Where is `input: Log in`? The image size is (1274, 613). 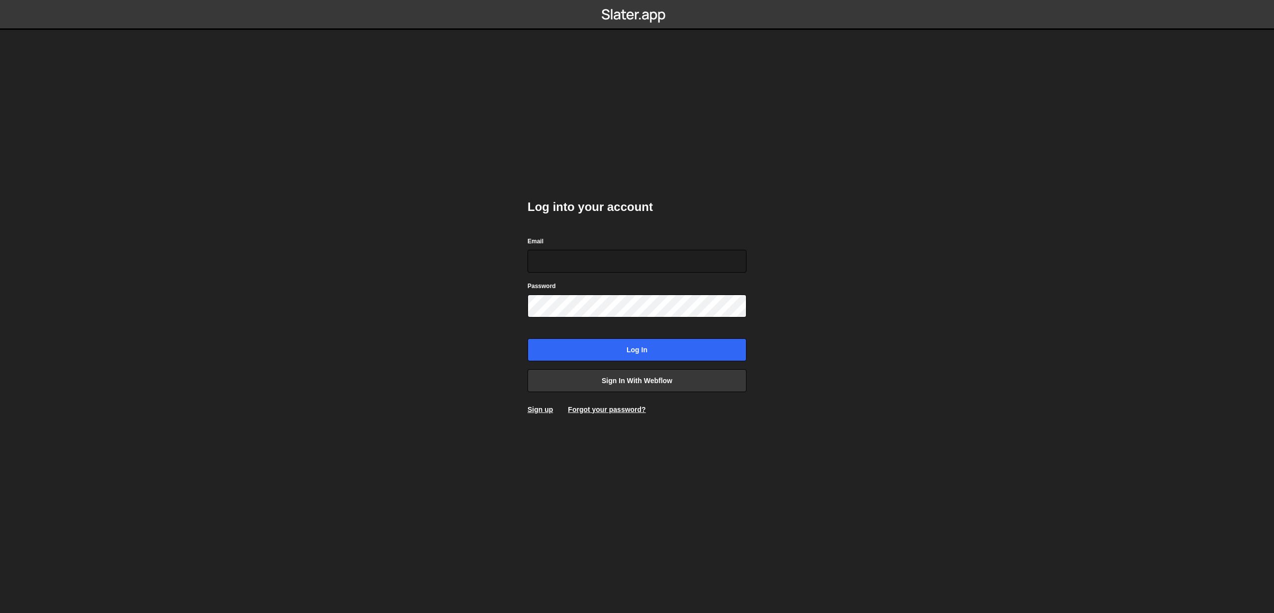 input: Log in is located at coordinates (637, 350).